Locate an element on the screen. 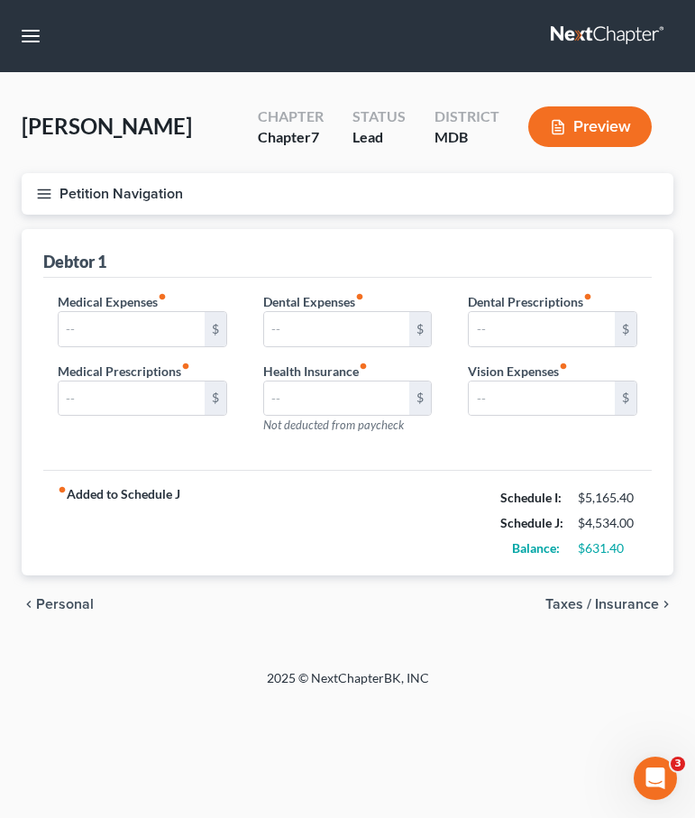  span: Taxes / Insurance is located at coordinates (602, 604).